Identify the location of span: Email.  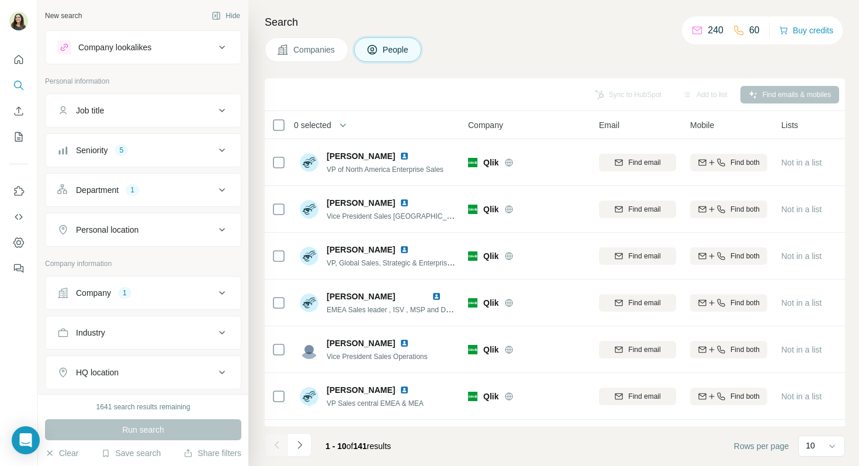
(609, 125).